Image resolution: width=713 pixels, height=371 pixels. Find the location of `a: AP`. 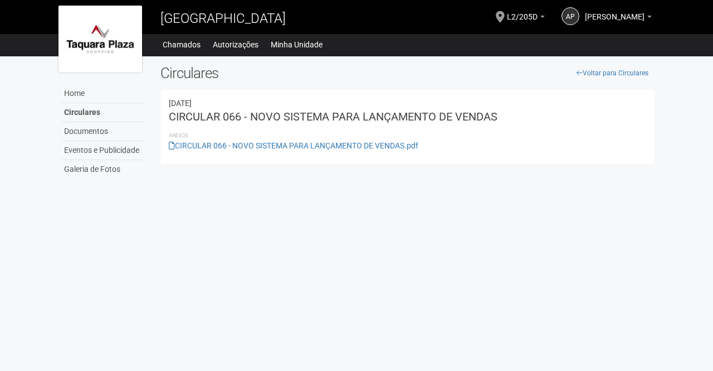

a: AP is located at coordinates (571, 16).